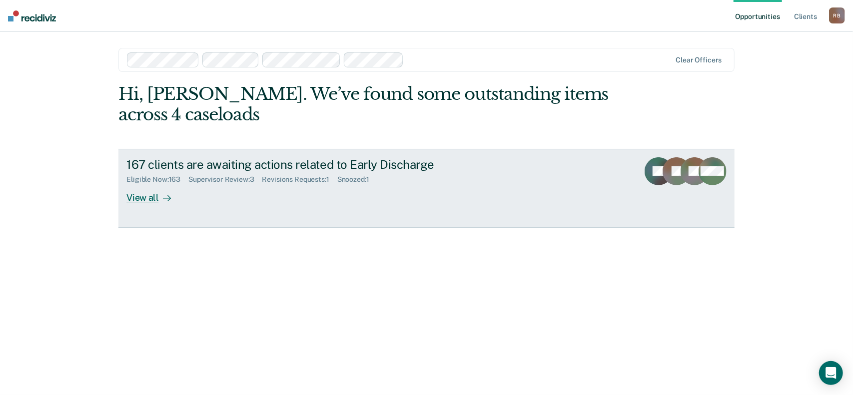  Describe the element at coordinates (302, 164) in the screenshot. I see `div: 167 clients are awaiting actions related to Early Discharge` at that location.